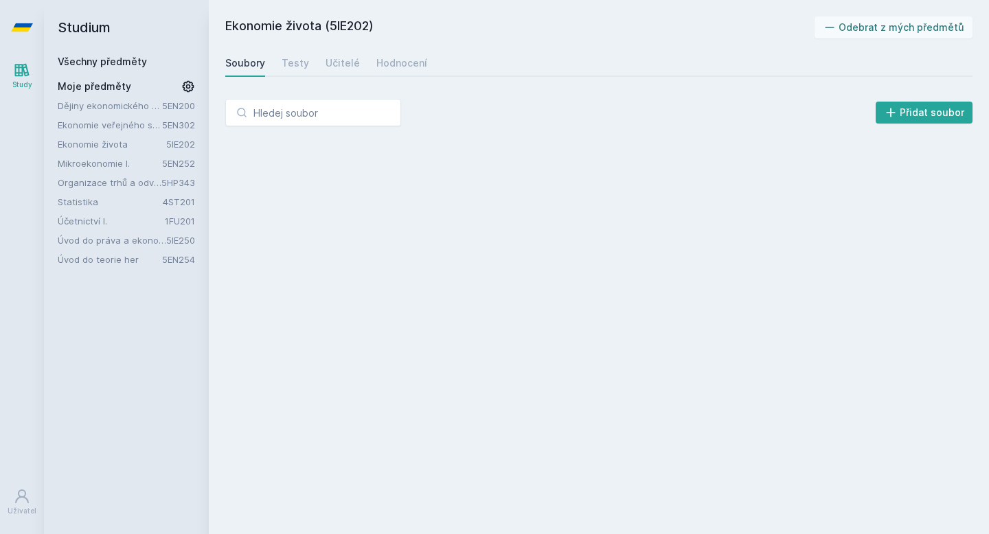  I want to click on div: Hodnocení, so click(402, 63).